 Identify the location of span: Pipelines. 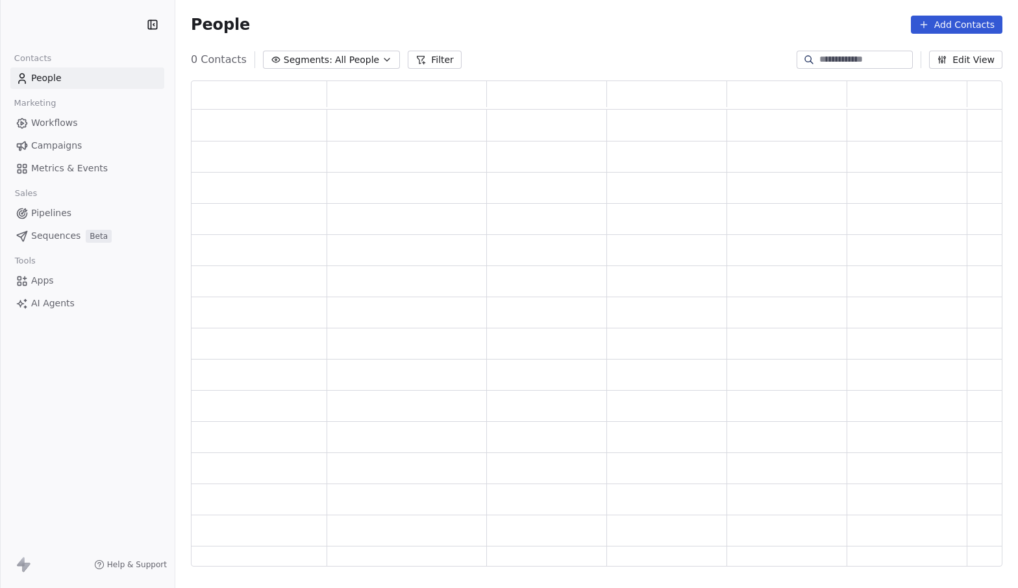
(51, 213).